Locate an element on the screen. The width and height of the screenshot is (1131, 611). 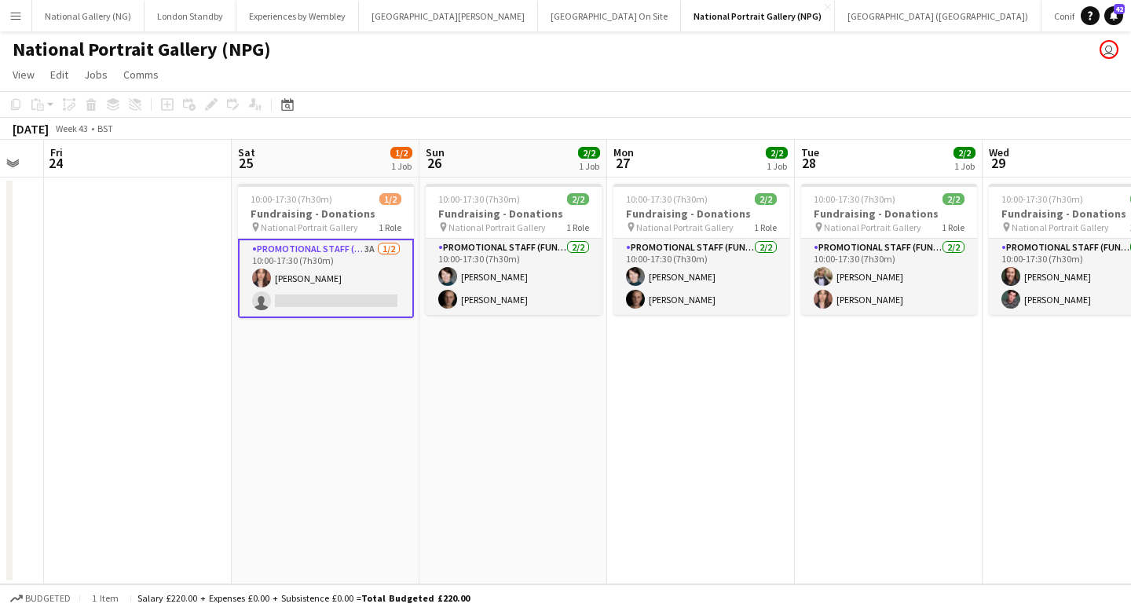
span: Sun is located at coordinates (435, 152).